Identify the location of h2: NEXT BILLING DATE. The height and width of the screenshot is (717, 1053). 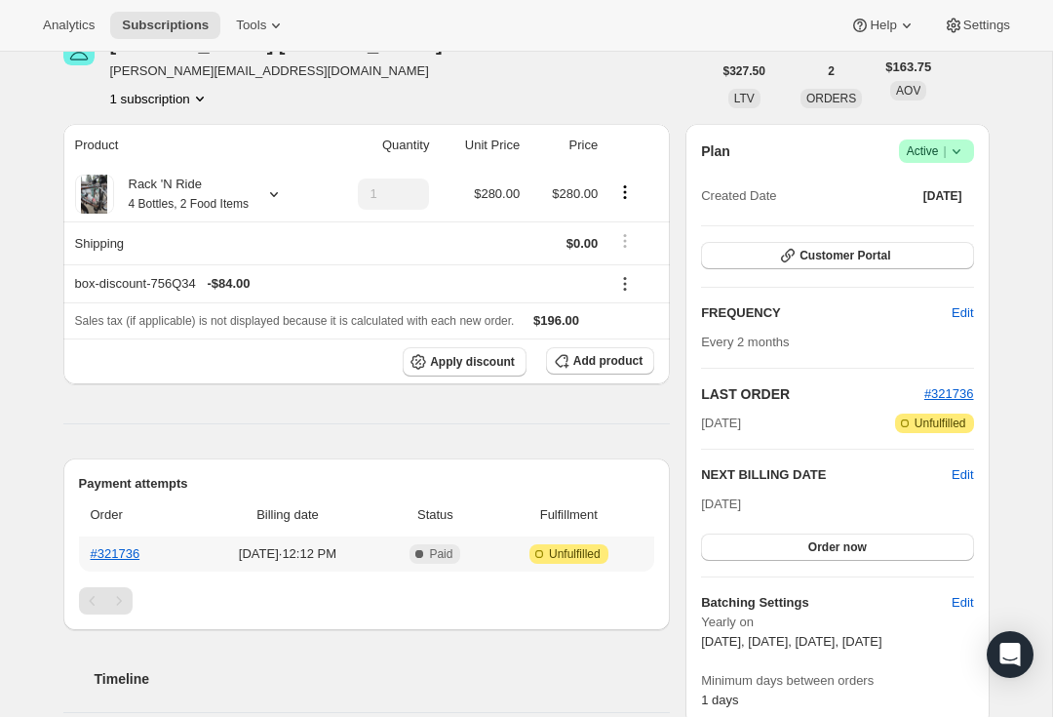
(826, 475).